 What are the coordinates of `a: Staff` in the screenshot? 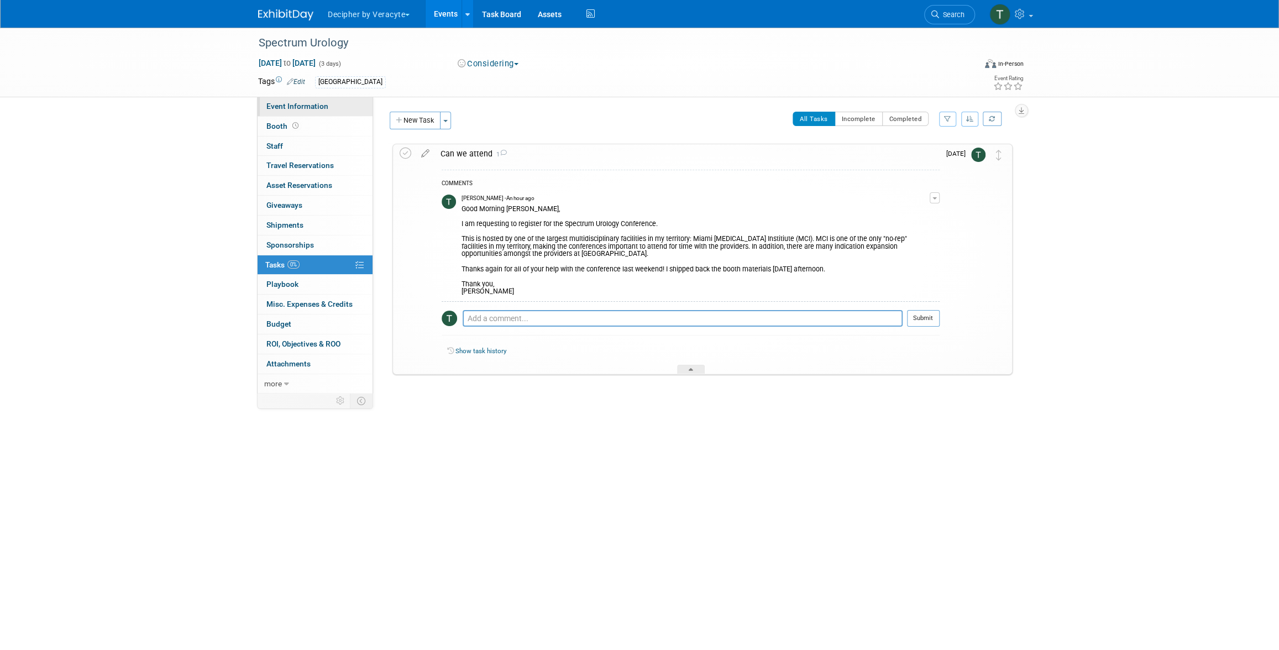 It's located at (315, 146).